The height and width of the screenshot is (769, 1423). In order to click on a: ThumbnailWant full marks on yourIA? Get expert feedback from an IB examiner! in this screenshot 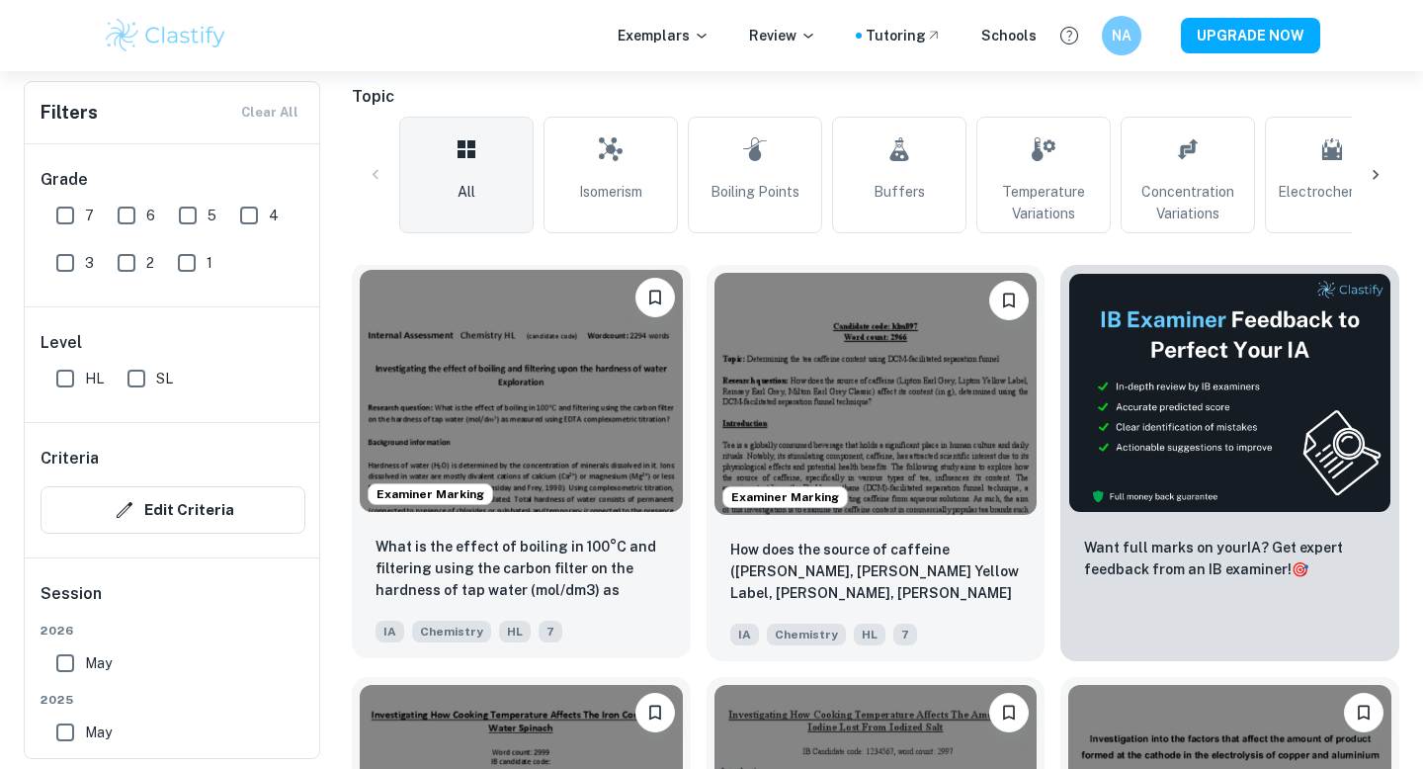, I will do `click(1229, 462)`.